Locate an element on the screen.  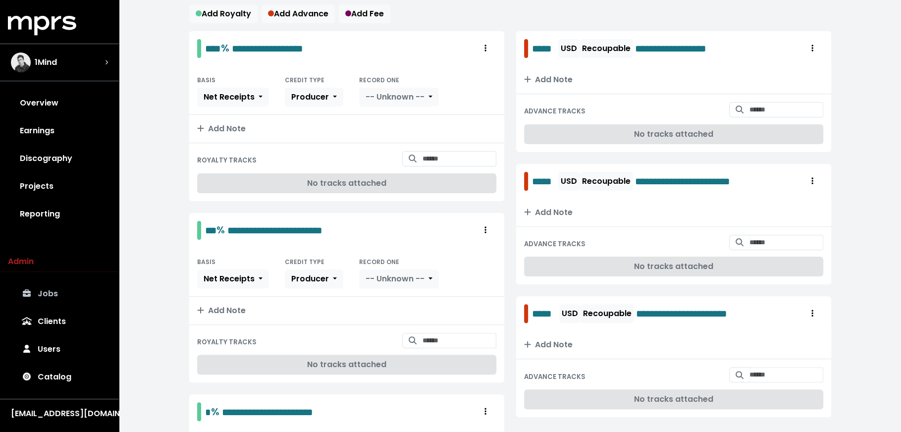
button: Add Advance is located at coordinates (298, 14).